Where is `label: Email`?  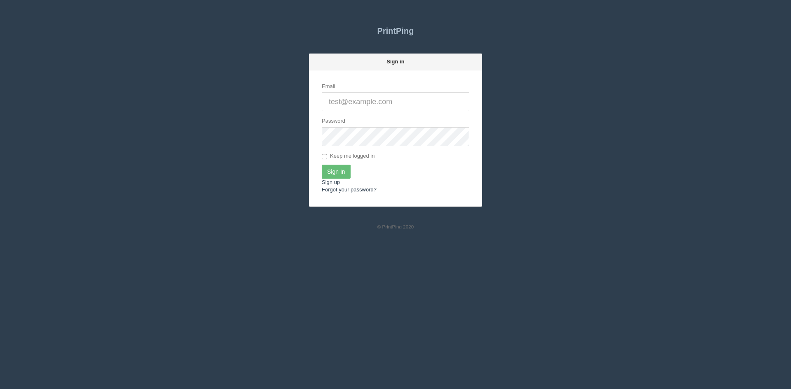
label: Email is located at coordinates (328, 87).